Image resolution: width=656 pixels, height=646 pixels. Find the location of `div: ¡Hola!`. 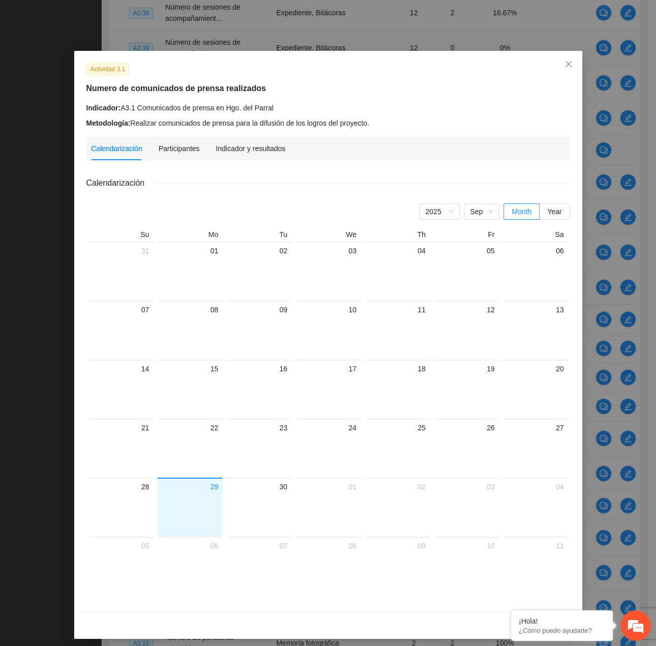

div: ¡Hola! is located at coordinates (562, 621).